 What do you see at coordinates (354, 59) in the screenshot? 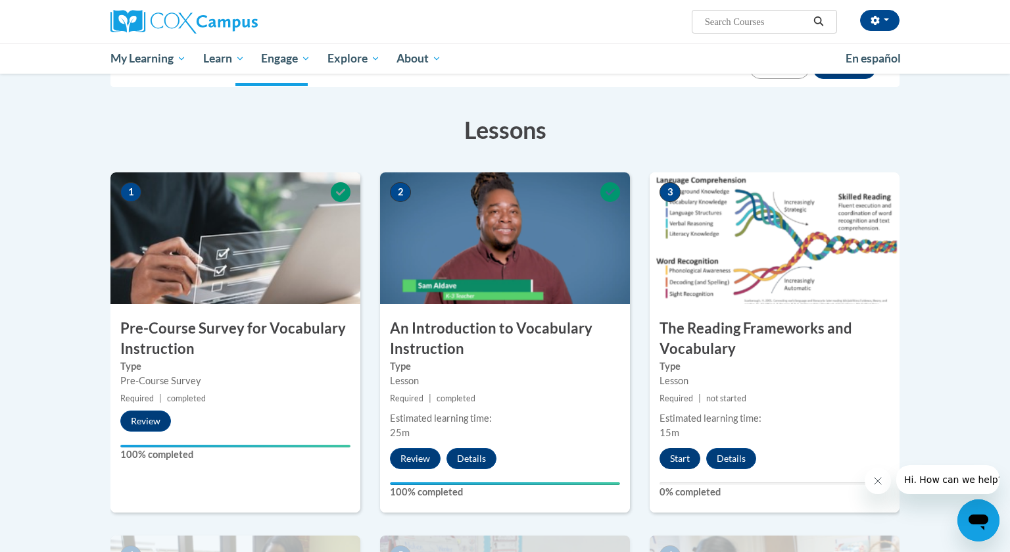
I see `a: Explore` at bounding box center [354, 59].